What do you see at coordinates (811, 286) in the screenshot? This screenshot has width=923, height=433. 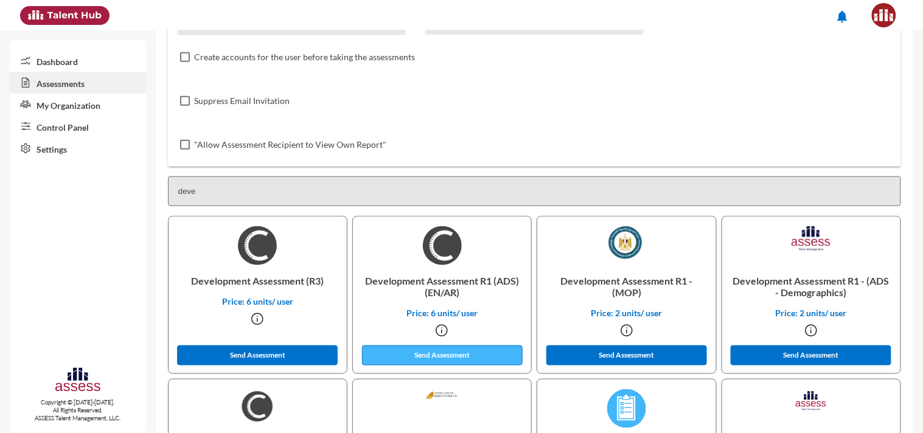 I see `p: Development Assessment R1 - (ADS - Demographics)` at bounding box center [811, 286].